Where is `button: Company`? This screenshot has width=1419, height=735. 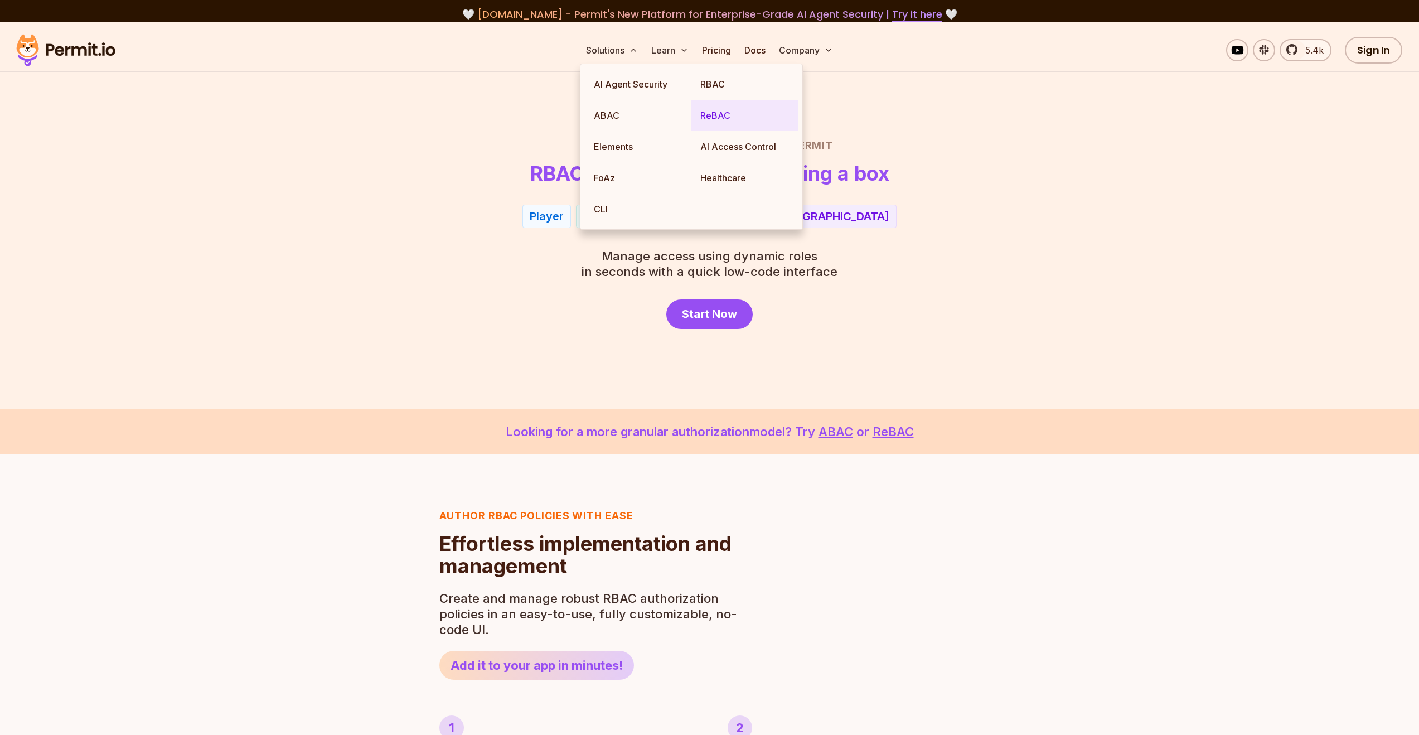
button: Company is located at coordinates (806, 50).